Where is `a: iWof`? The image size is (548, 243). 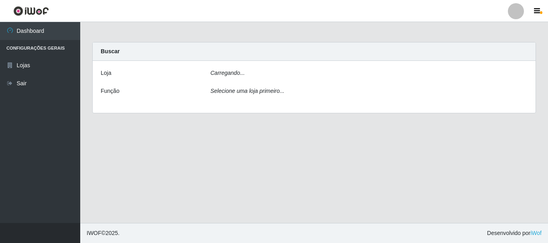
a: iWof is located at coordinates (536, 233).